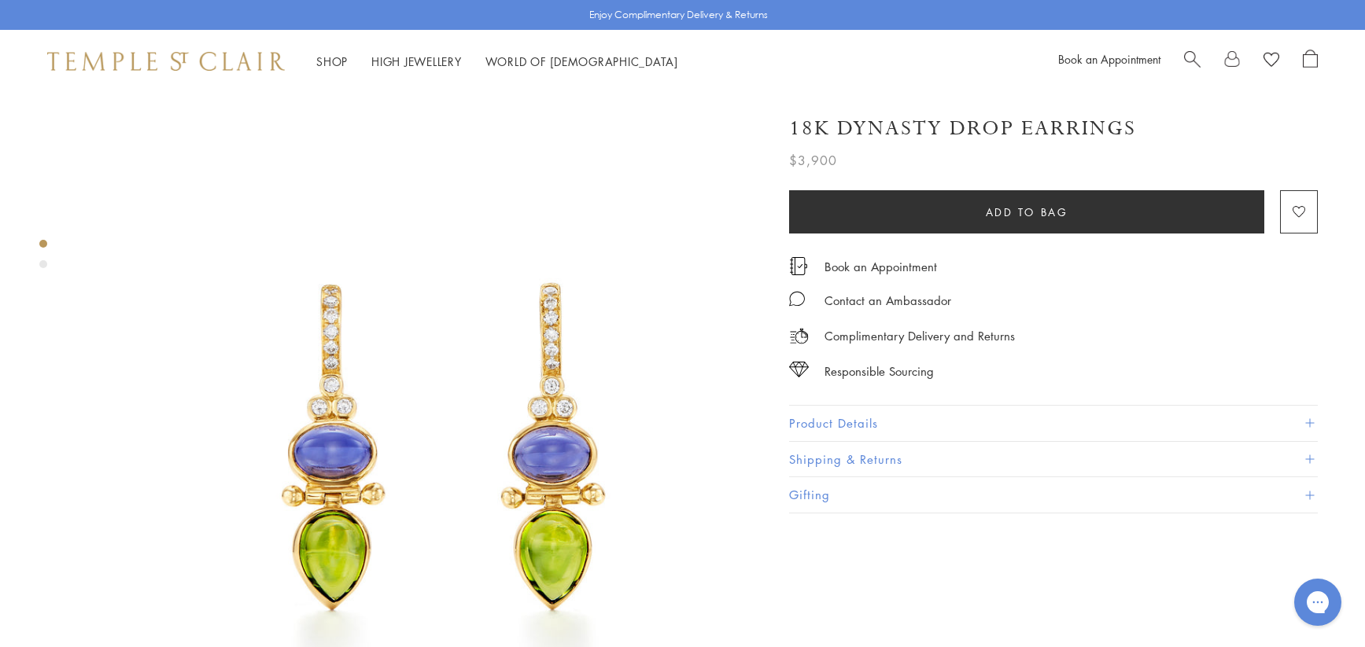 The height and width of the screenshot is (647, 1365). I want to click on p: Complimentary Delivery and Returns, so click(919, 336).